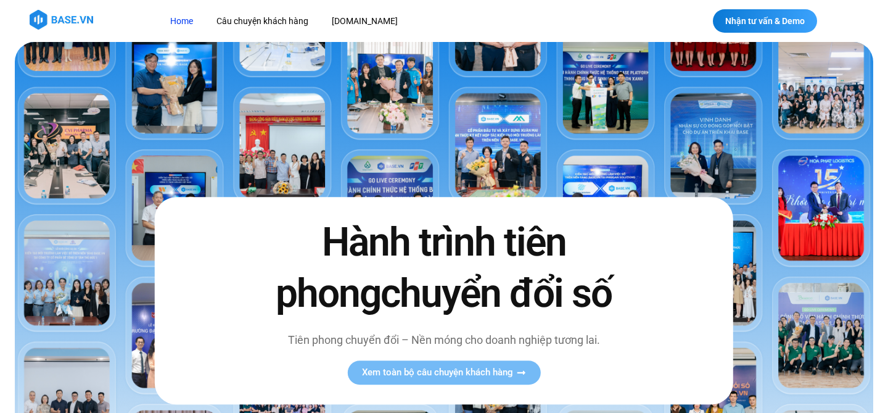  I want to click on a: Câu chuyện khách hàng, so click(262, 21).